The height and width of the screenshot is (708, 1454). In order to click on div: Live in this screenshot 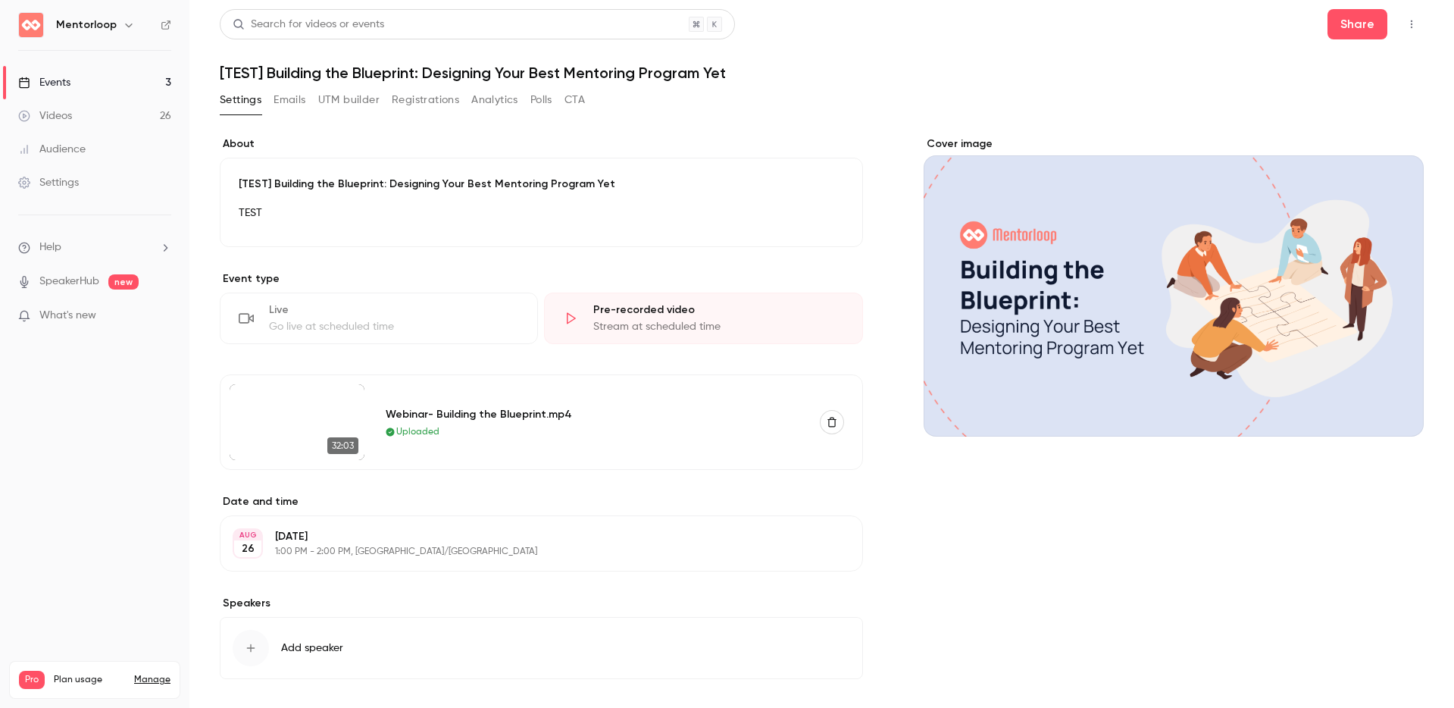, I will do `click(394, 310)`.